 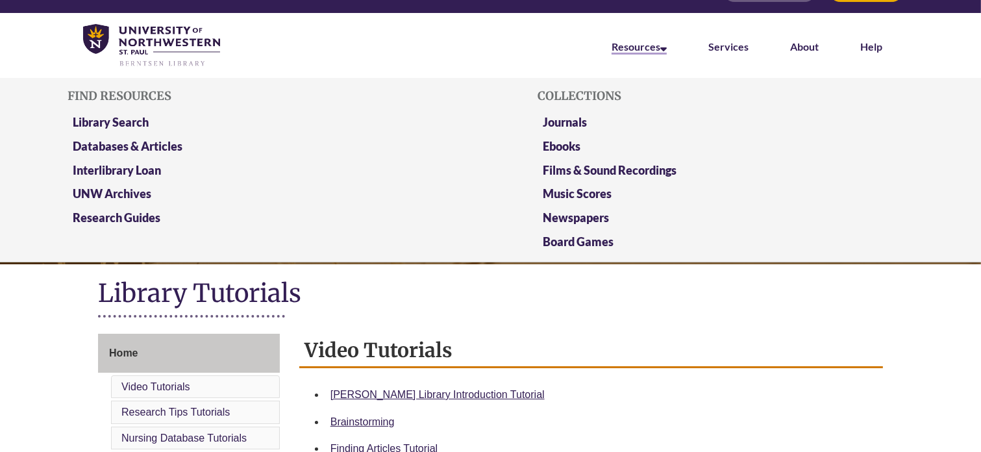 What do you see at coordinates (127, 146) in the screenshot?
I see `a: Databases & Articles` at bounding box center [127, 146].